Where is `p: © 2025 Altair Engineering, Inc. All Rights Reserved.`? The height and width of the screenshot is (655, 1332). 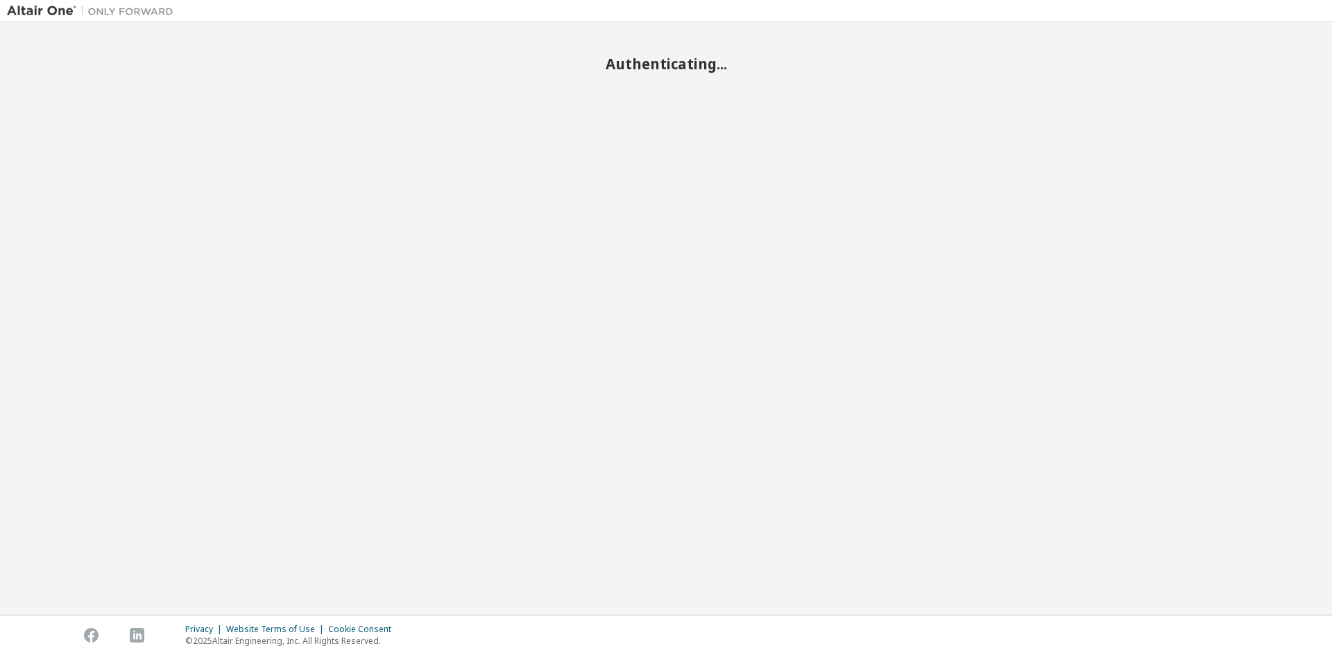
p: © 2025 Altair Engineering, Inc. All Rights Reserved. is located at coordinates (292, 641).